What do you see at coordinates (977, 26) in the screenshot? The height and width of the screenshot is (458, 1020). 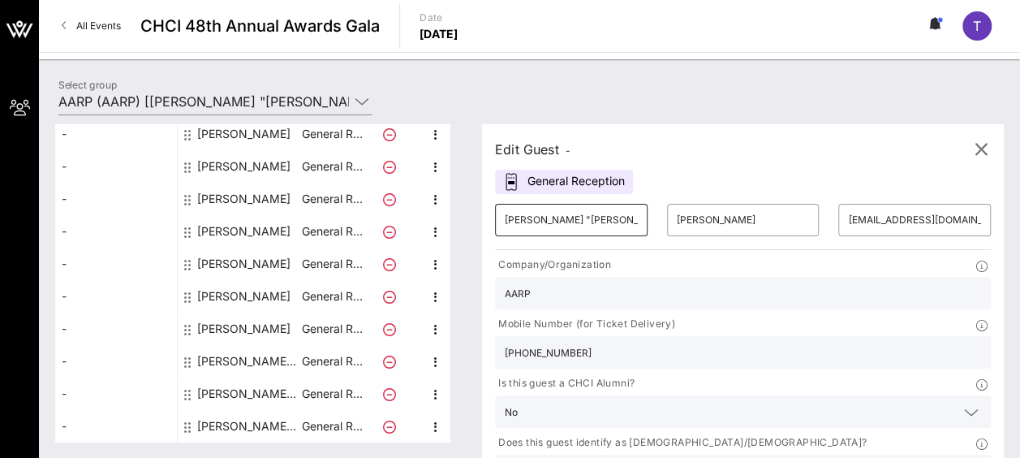 I see `span: T` at bounding box center [977, 26].